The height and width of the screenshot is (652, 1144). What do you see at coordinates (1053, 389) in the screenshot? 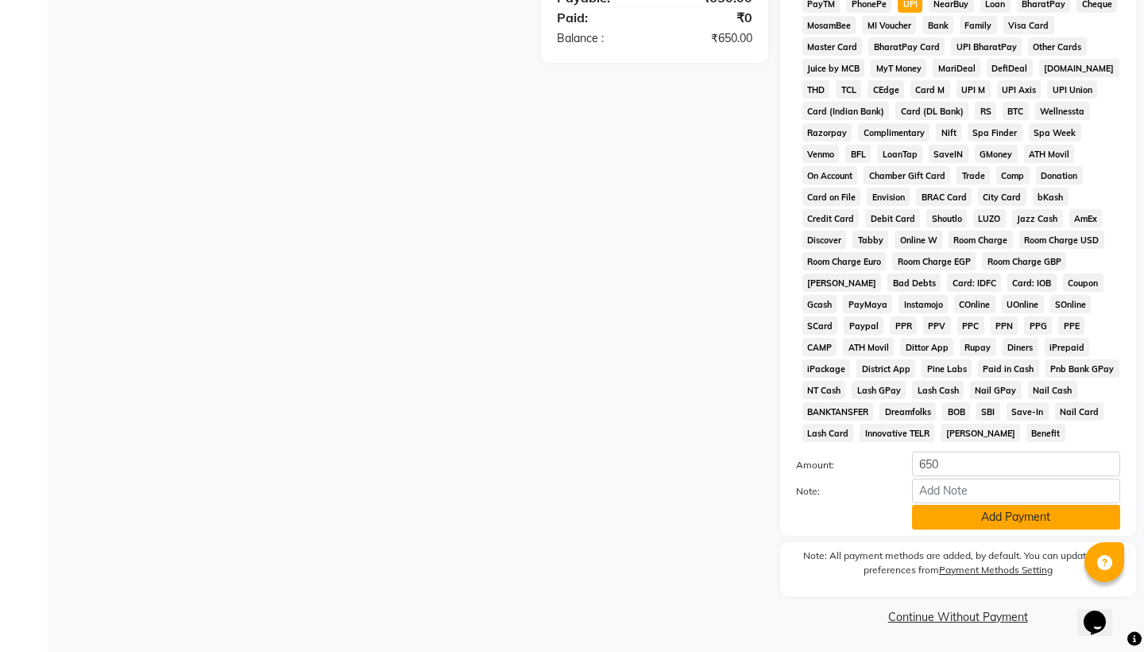
I see `span: Nail Cash` at bounding box center [1053, 389].